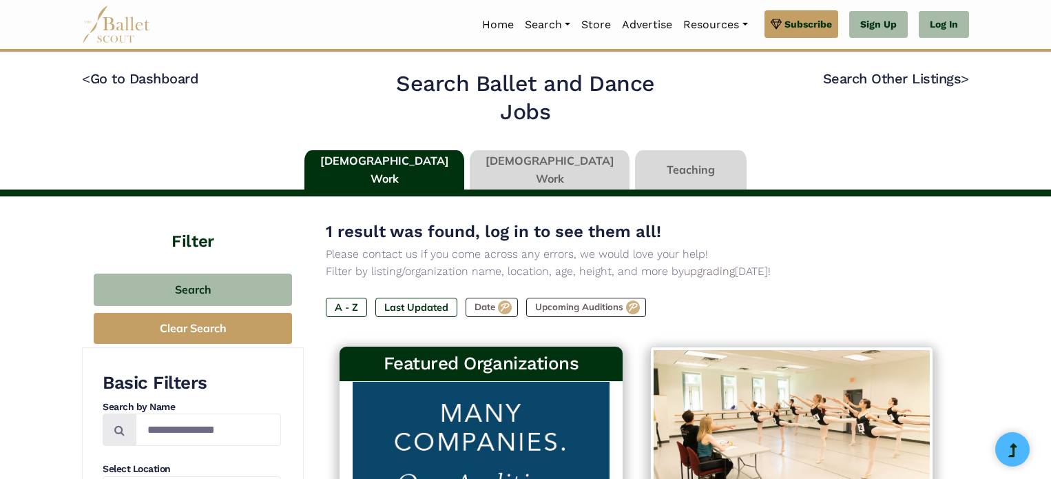  What do you see at coordinates (691, 170) in the screenshot?
I see `li: Teaching` at bounding box center [691, 170].